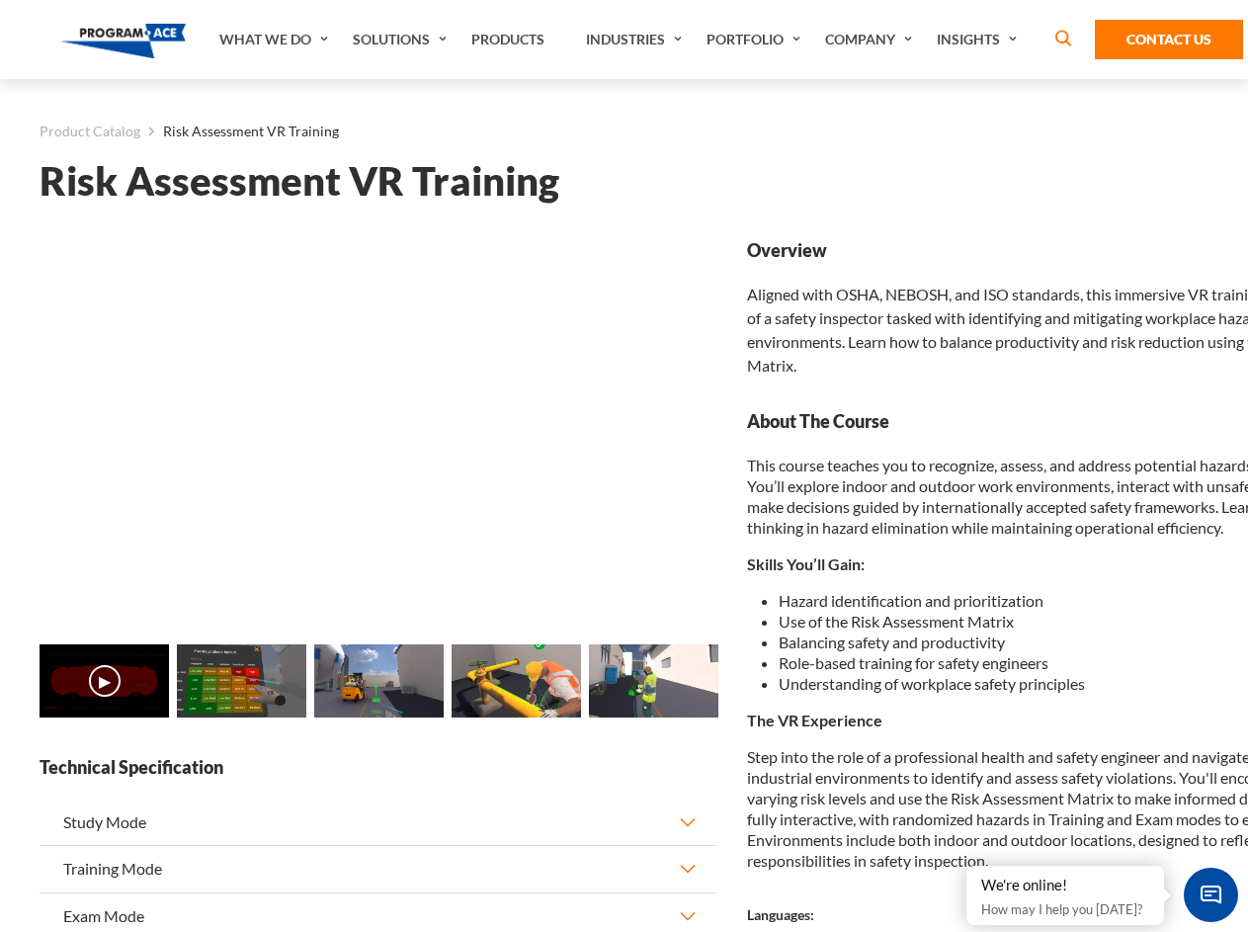  I want to click on img: Program-Ace, so click(124, 41).